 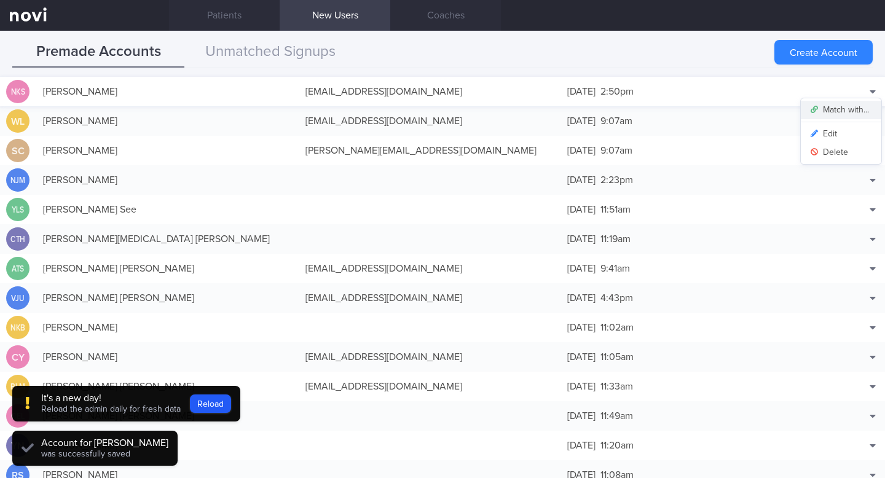 What do you see at coordinates (18, 180) in the screenshot?
I see `div: NJM` at bounding box center [18, 180].